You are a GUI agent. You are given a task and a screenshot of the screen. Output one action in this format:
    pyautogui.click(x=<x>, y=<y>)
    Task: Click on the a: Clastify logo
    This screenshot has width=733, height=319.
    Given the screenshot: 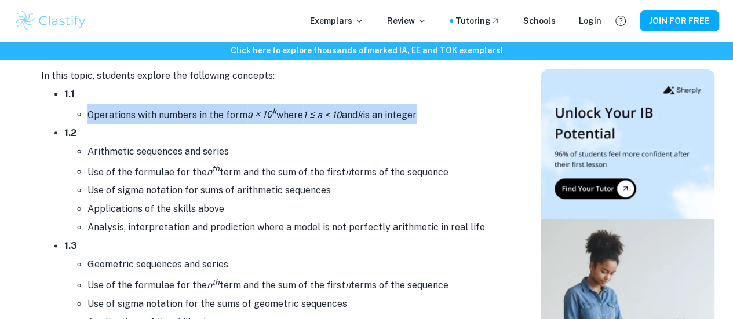 What is the action you would take?
    pyautogui.click(x=50, y=21)
    